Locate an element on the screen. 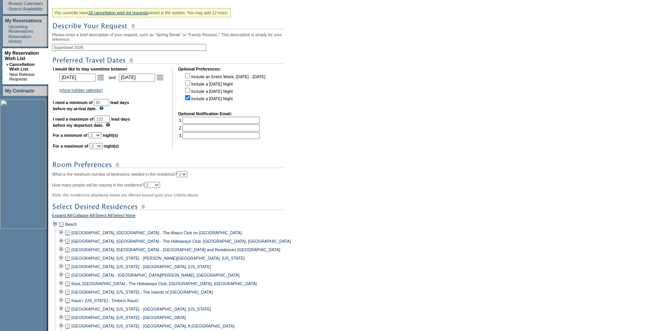 The width and height of the screenshot is (668, 331). a: Search Availability is located at coordinates (25, 9).